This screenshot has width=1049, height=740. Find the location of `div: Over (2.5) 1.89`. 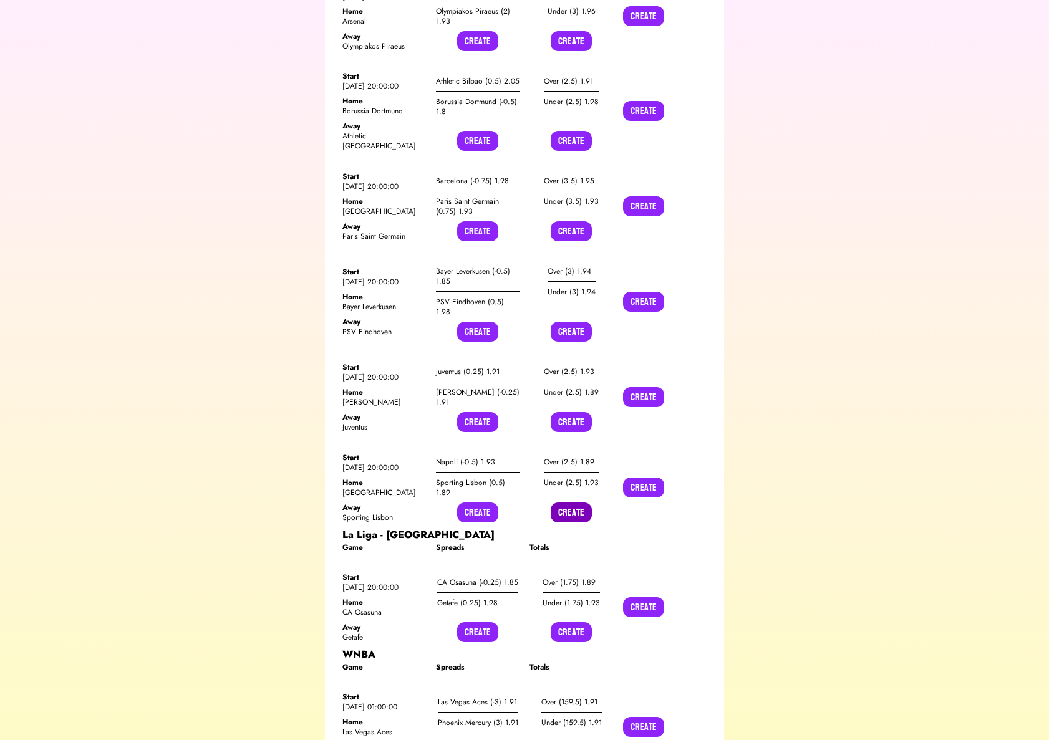

div: Over (2.5) 1.89 is located at coordinates (571, 462).